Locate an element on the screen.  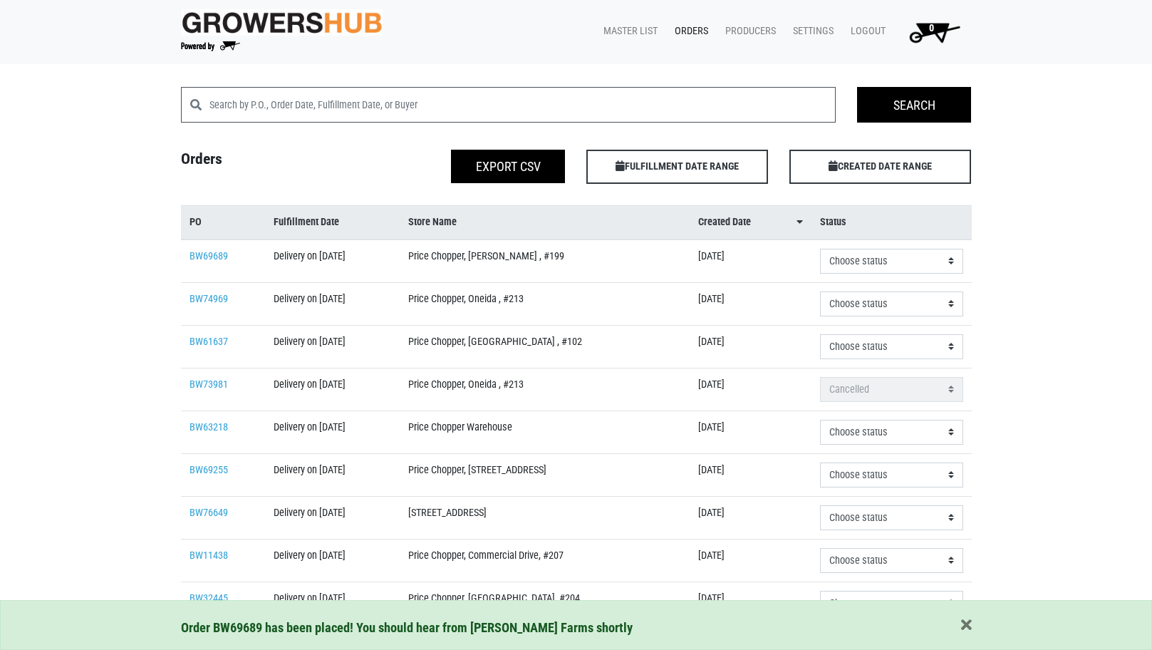
a: BW63218 is located at coordinates (209, 427).